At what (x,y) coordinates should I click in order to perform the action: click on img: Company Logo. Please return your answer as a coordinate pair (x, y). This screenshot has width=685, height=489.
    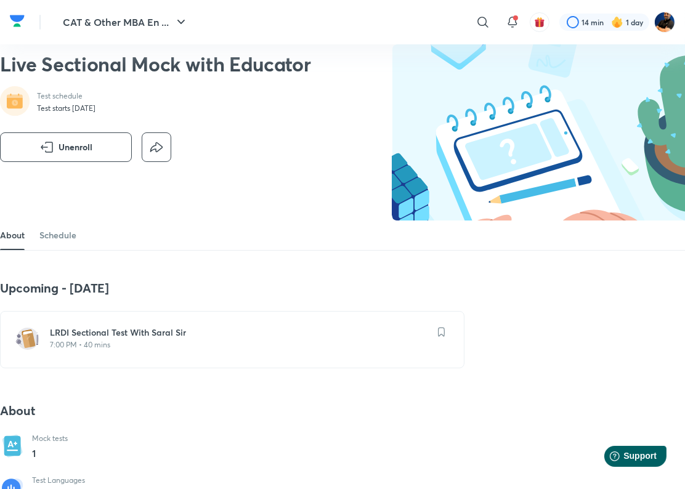
    Looking at the image, I should click on (17, 21).